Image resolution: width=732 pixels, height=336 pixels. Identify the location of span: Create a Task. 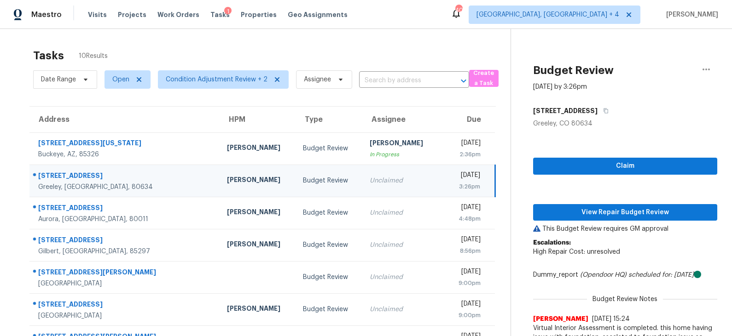
(484, 79).